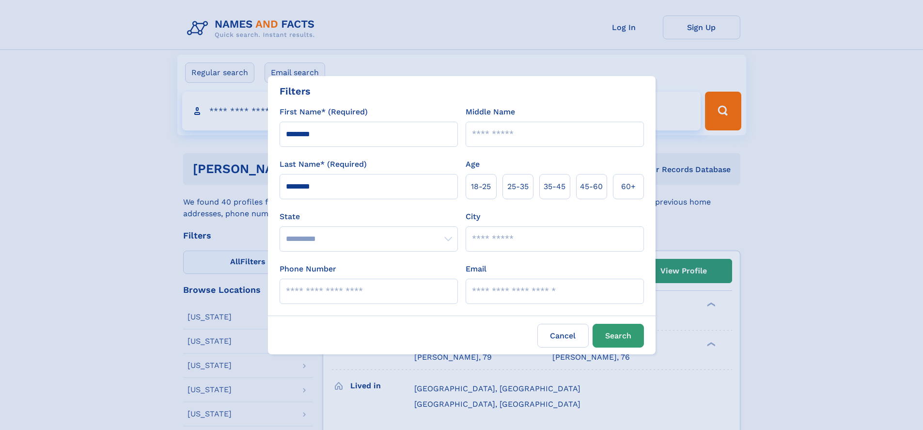 The height and width of the screenshot is (430, 923). I want to click on label: Last Name* (Required), so click(323, 164).